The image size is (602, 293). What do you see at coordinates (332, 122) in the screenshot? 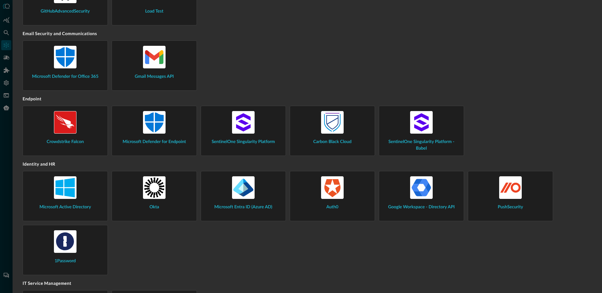
I see `img: CarbonBlackEnterpriseEDR.svg` at bounding box center [332, 122].